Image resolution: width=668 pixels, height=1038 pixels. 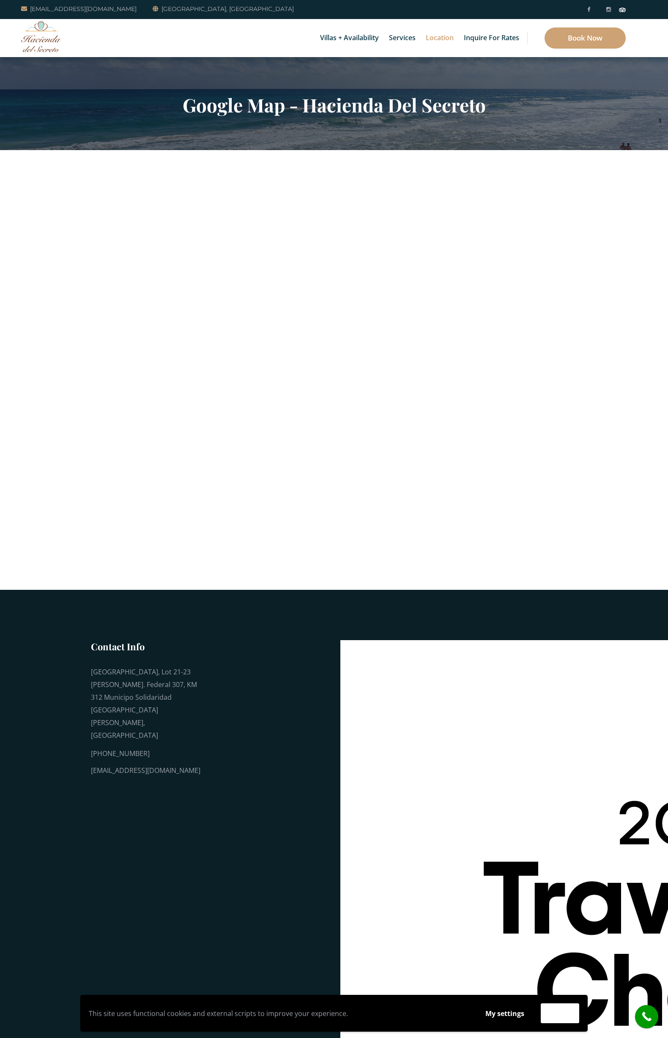 What do you see at coordinates (146, 646) in the screenshot?
I see `h3: Contact Info` at bounding box center [146, 646].